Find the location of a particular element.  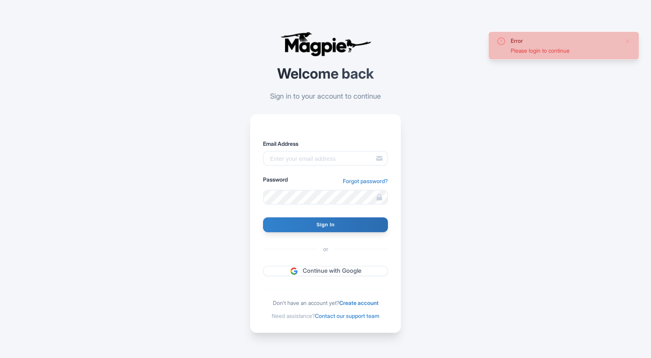

h2: Welcome back is located at coordinates (325, 74).